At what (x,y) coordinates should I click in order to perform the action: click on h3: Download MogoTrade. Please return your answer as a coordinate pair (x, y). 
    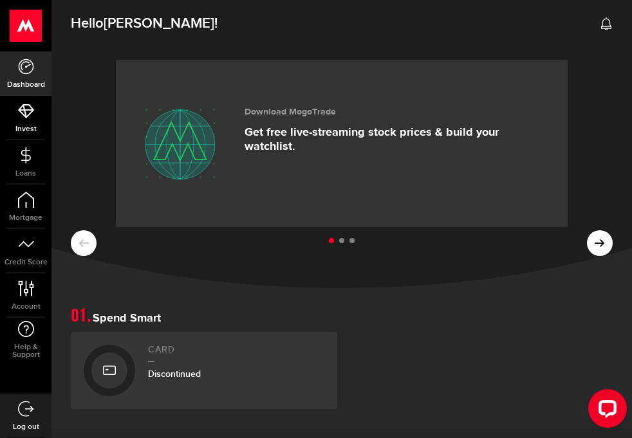
    Looking at the image, I should click on (397, 112).